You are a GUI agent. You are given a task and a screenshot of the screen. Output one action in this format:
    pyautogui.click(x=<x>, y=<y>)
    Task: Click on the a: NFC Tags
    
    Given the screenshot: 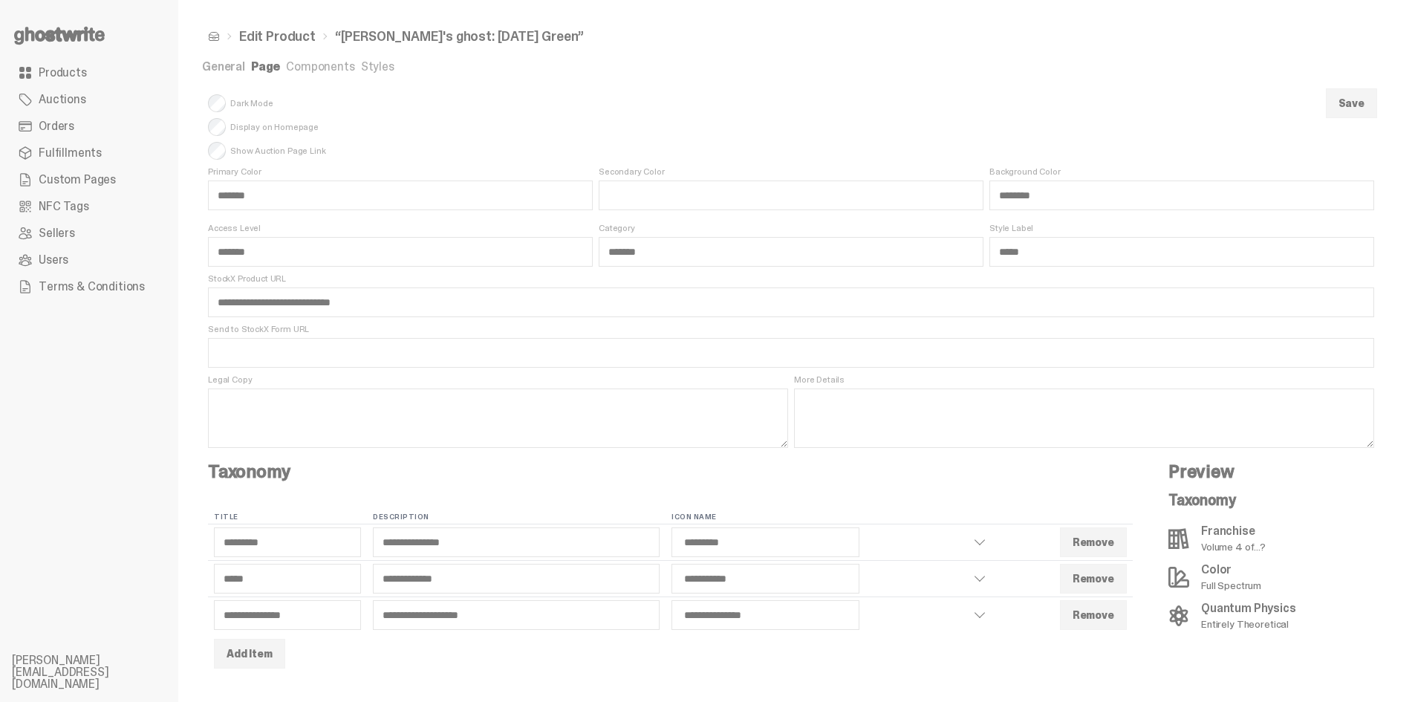 What is the action you would take?
    pyautogui.click(x=89, y=206)
    